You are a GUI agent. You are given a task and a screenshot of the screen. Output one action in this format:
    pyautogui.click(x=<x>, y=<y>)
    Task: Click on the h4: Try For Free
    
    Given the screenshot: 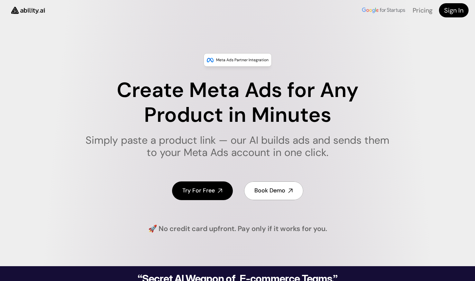 What is the action you would take?
    pyautogui.click(x=199, y=190)
    